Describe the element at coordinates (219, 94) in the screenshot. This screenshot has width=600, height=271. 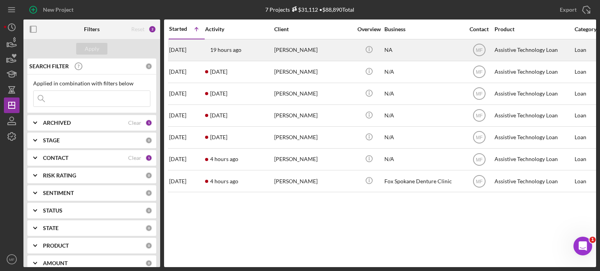
I see `time: 2025-09-04 23:50` at that location.